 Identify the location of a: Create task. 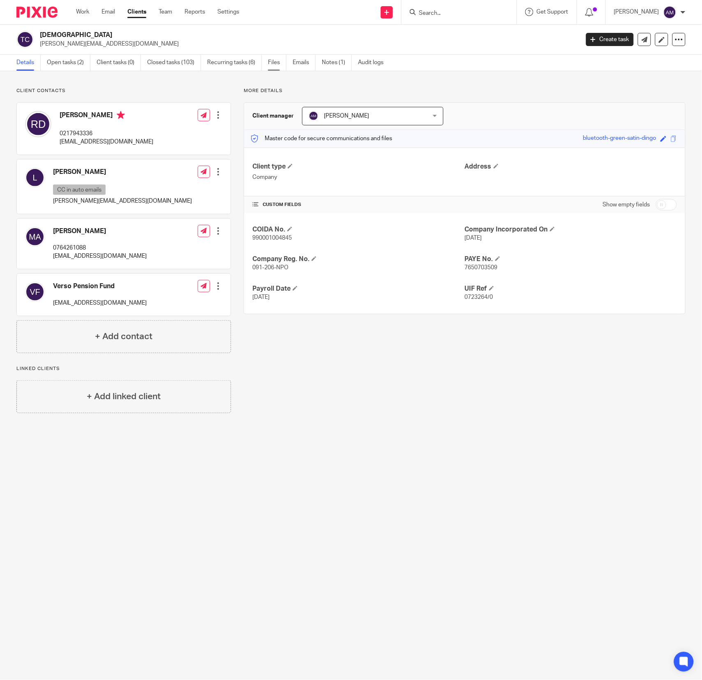
(610, 39).